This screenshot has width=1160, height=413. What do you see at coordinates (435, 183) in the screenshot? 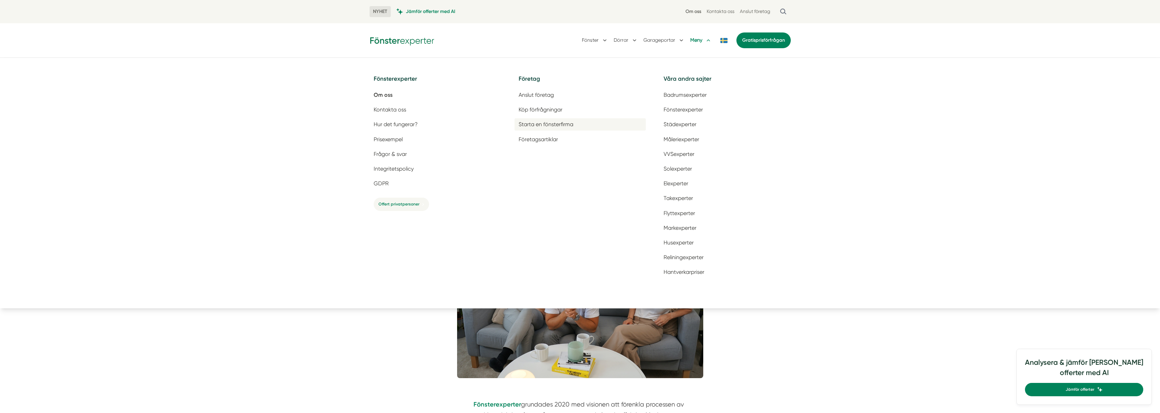
I see `a: GDPR` at bounding box center [435, 183].